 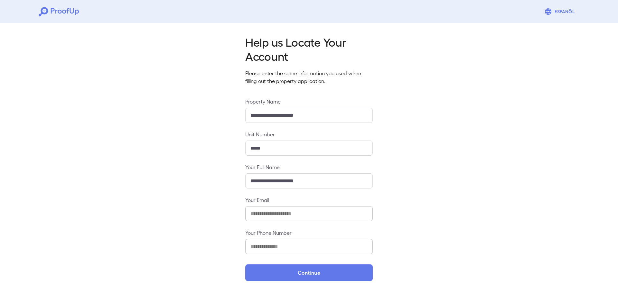 I want to click on label: Property Name, so click(x=309, y=101).